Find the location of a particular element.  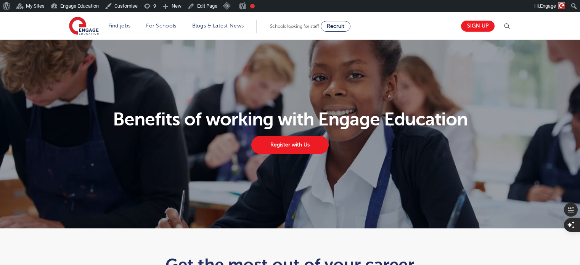

a: For Schools is located at coordinates (161, 26).